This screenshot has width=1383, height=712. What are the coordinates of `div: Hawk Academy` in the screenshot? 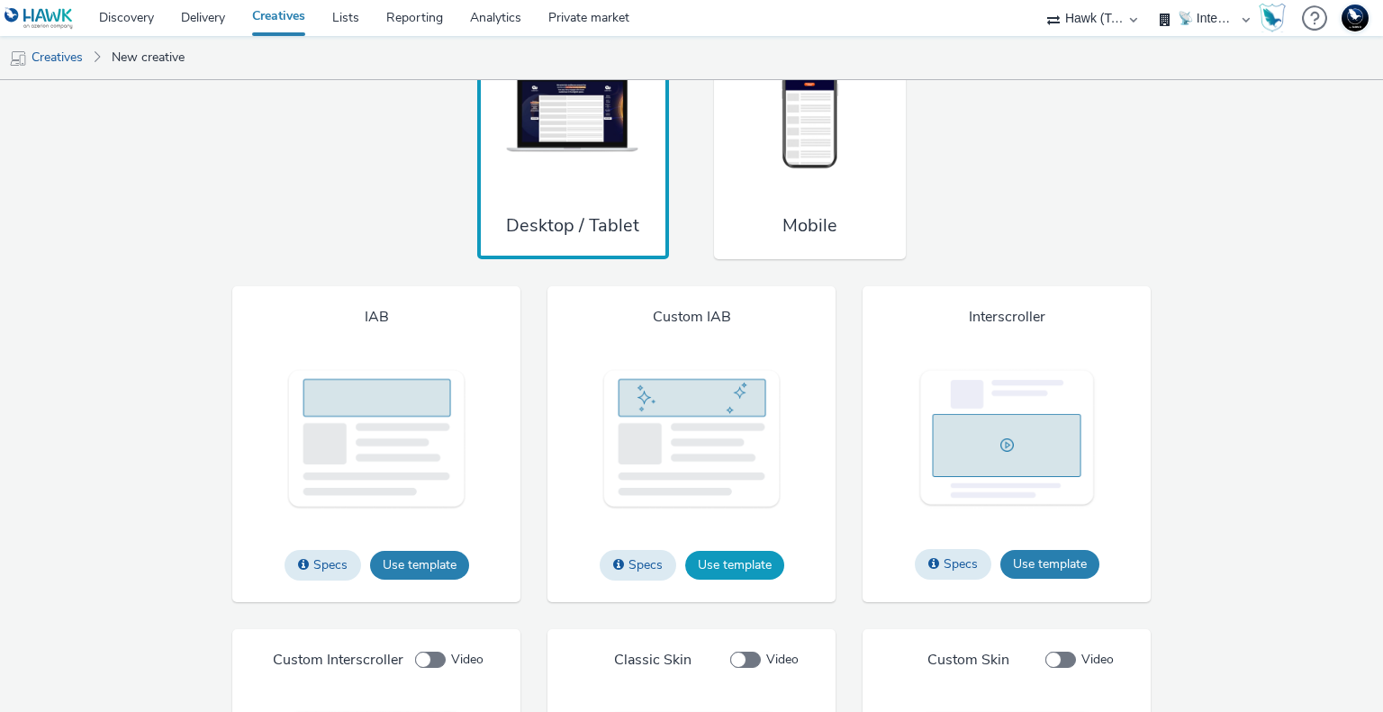 It's located at (1272, 18).